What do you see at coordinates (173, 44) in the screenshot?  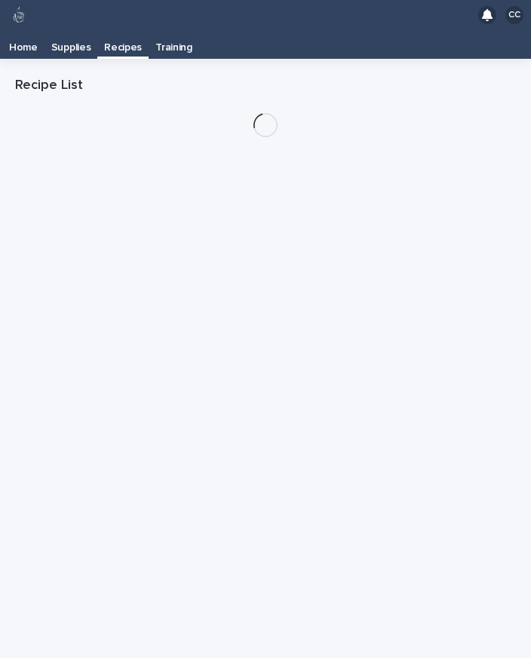 I see `a: Training` at bounding box center [173, 44].